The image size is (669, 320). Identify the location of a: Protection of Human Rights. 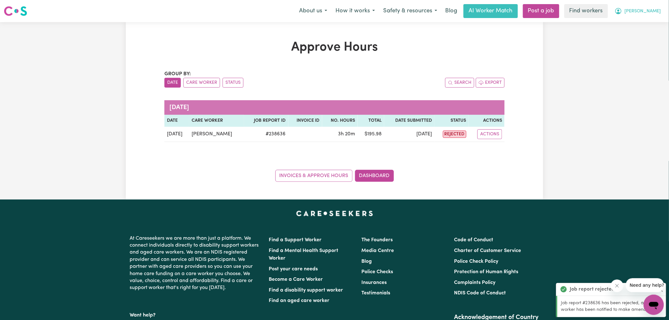
(486, 272).